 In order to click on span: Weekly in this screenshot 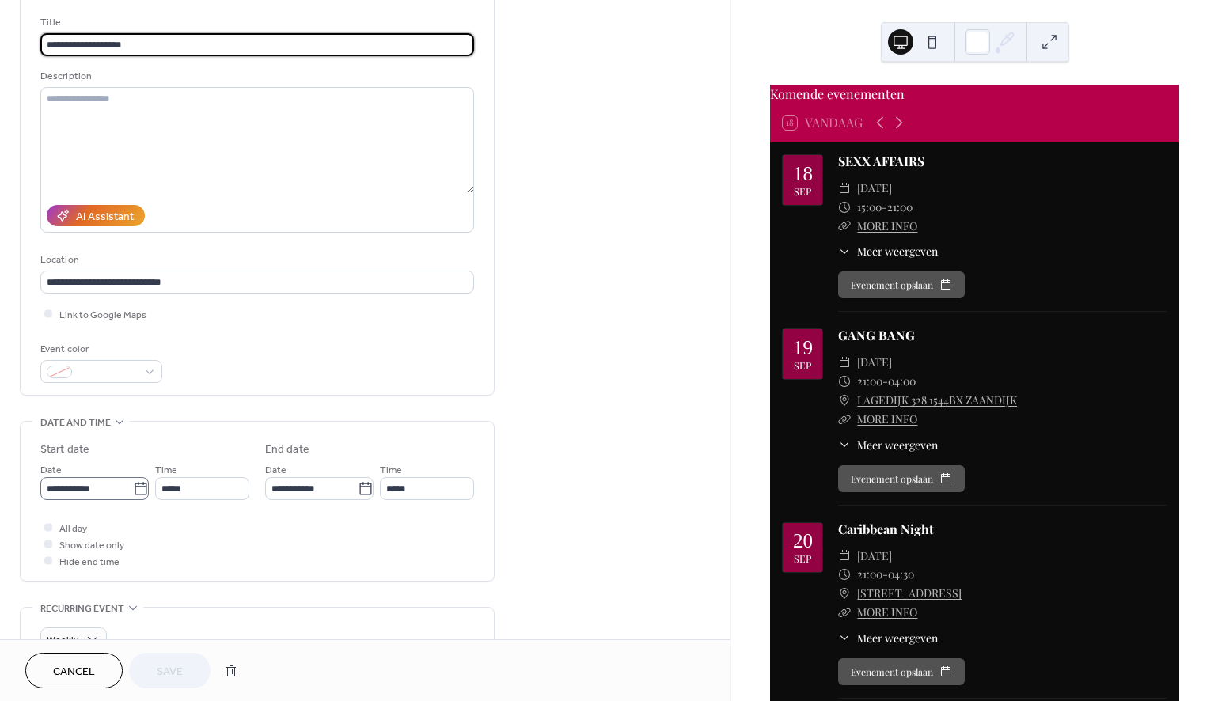, I will do `click(63, 640)`.